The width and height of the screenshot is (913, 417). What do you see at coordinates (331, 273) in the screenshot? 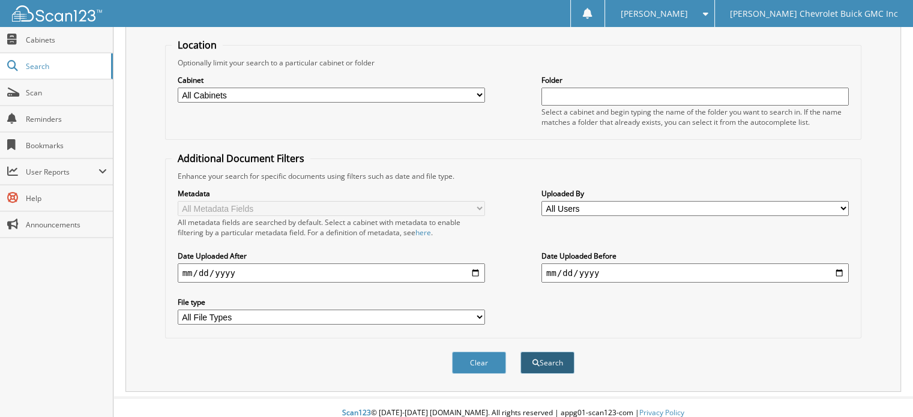
I see `input: start` at bounding box center [331, 273].